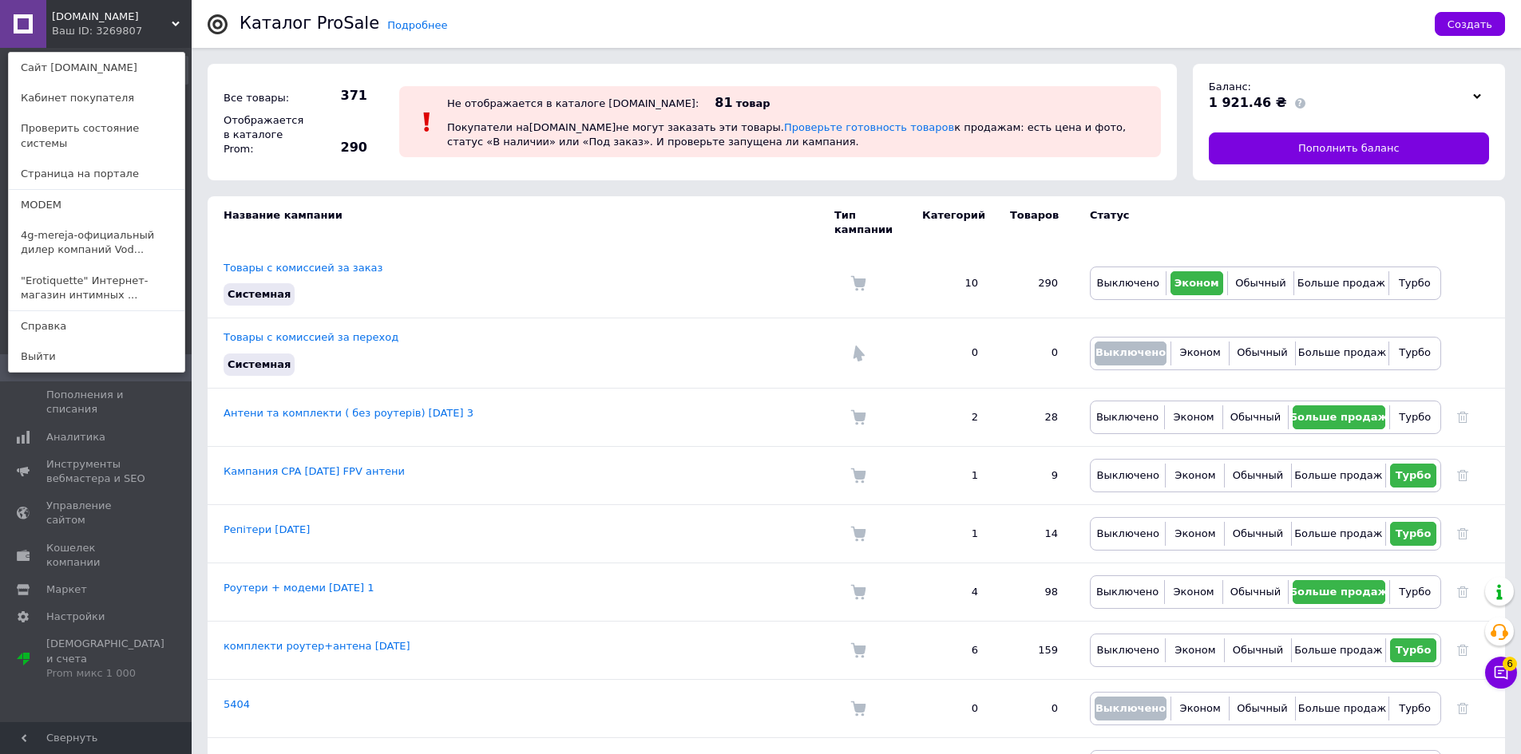 The image size is (1521, 754). Describe the element at coordinates (303, 267) in the screenshot. I see `a: Товары с комиссией за заказ` at that location.